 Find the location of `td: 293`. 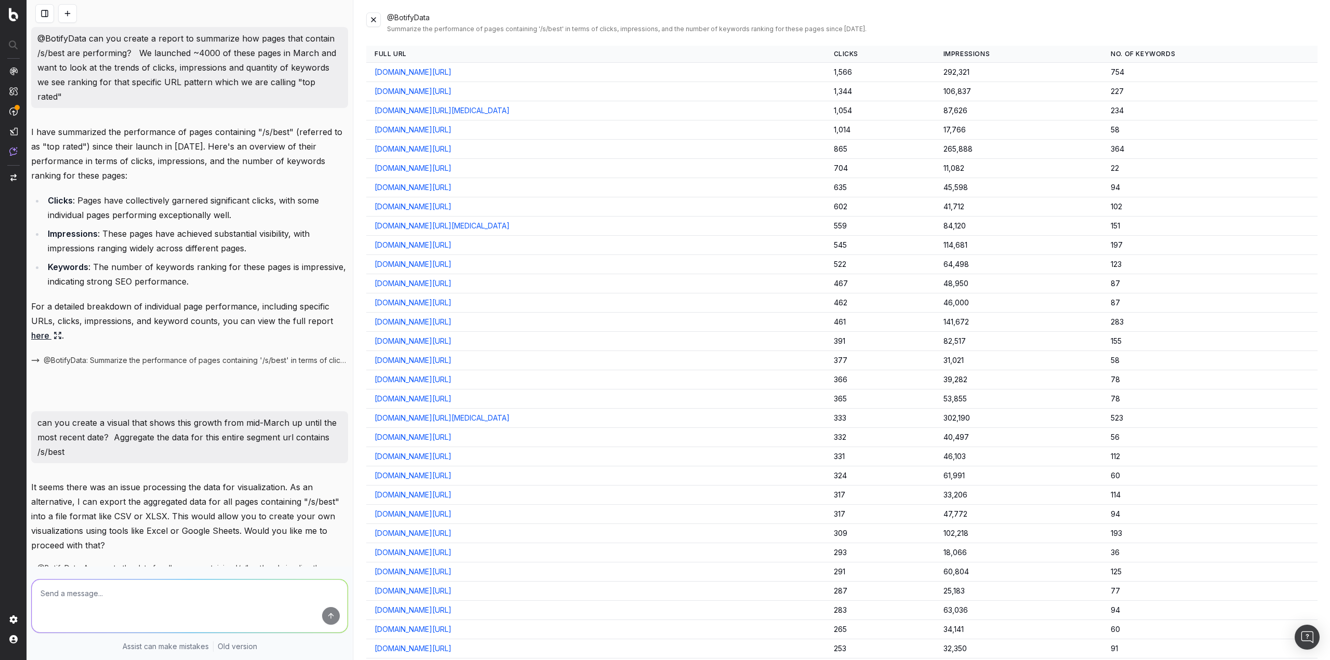

td: 293 is located at coordinates (880, 553).